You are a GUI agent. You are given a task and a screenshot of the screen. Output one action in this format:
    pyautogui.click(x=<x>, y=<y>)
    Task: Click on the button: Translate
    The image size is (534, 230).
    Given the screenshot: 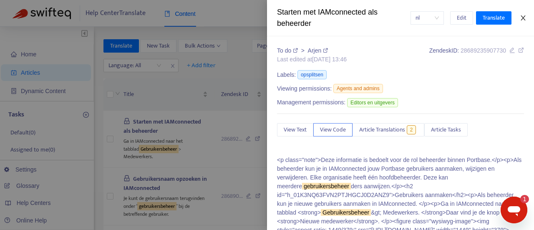 What is the action you would take?
    pyautogui.click(x=493, y=18)
    